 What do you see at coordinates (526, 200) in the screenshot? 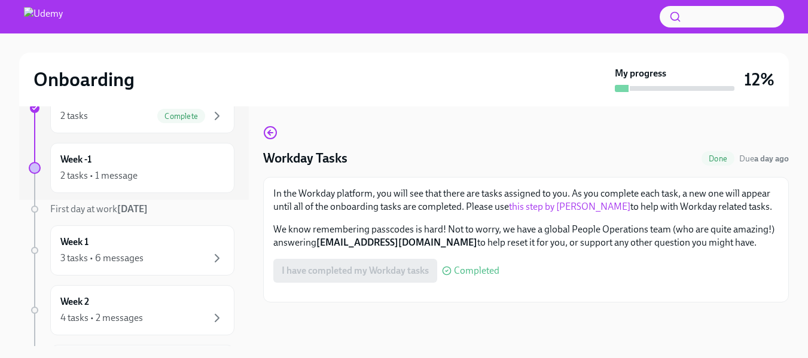
I see `p: In the Workday platform, you will see that there are tasks assigned to you. As you complete each ...` at bounding box center [526, 200].